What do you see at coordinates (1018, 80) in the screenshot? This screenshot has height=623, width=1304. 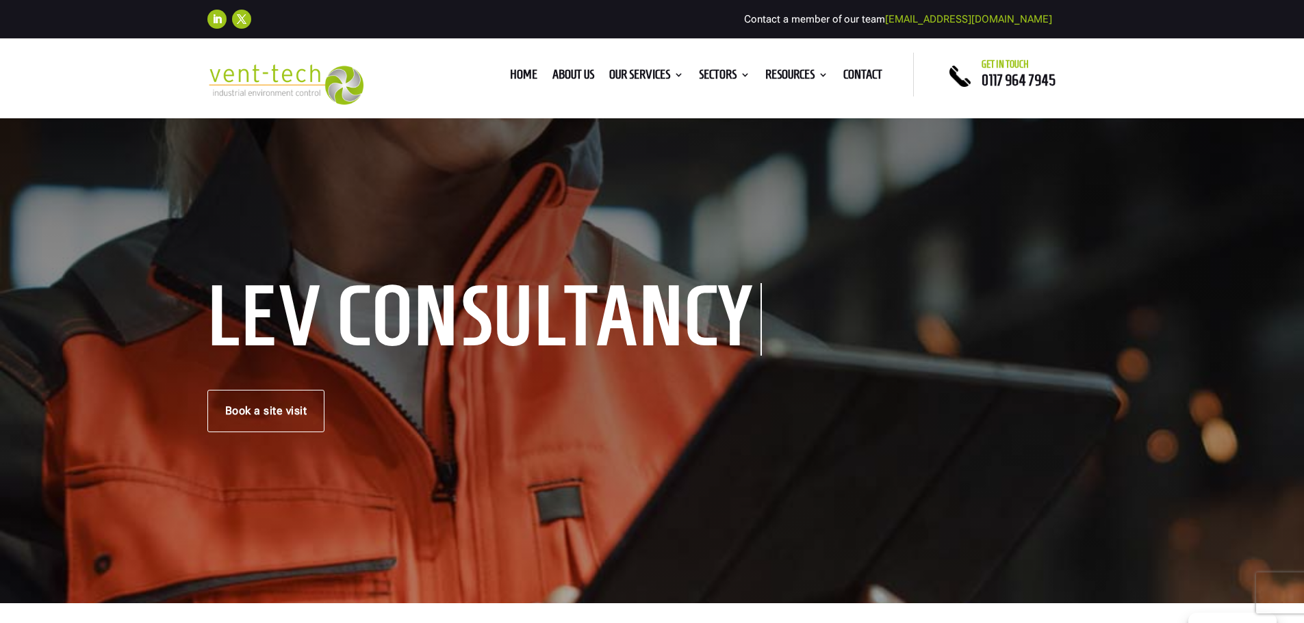 I see `span: 0117 964 7945` at bounding box center [1018, 80].